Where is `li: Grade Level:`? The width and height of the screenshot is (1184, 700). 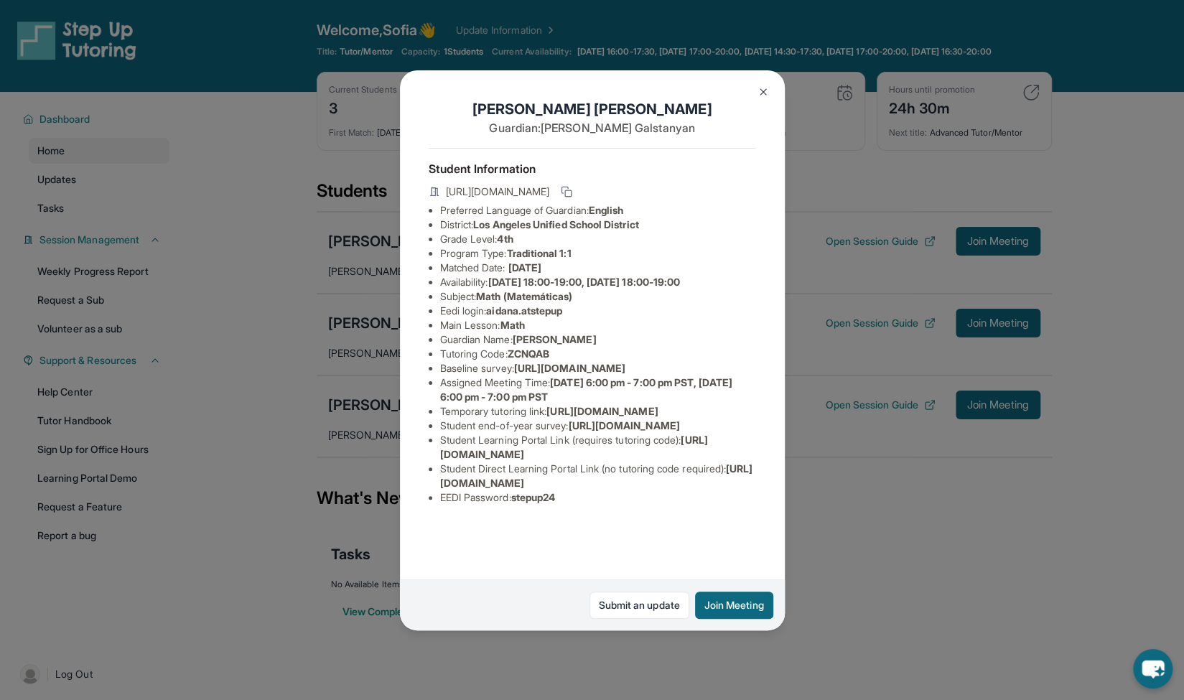
li: Grade Level: is located at coordinates (598, 239).